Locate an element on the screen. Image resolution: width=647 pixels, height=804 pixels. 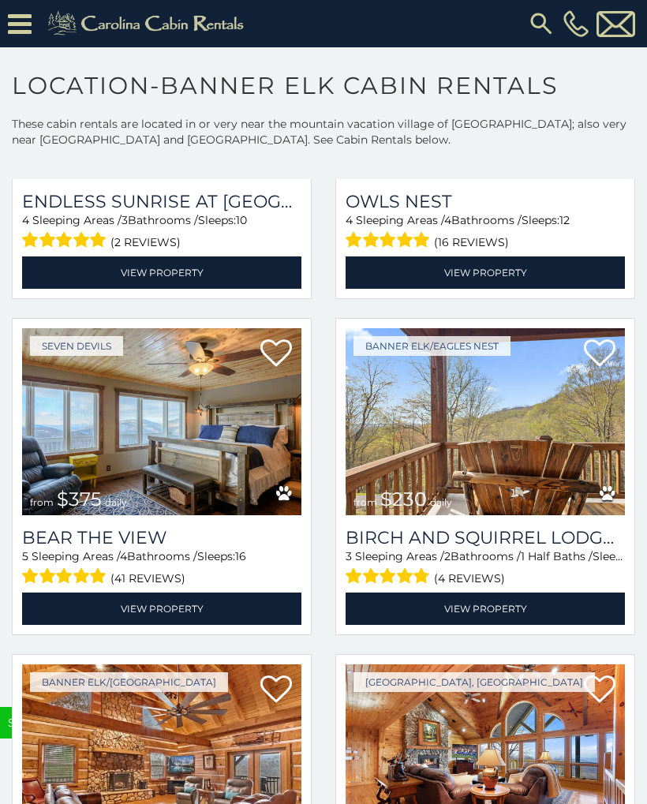
span: $375 is located at coordinates (79, 499).